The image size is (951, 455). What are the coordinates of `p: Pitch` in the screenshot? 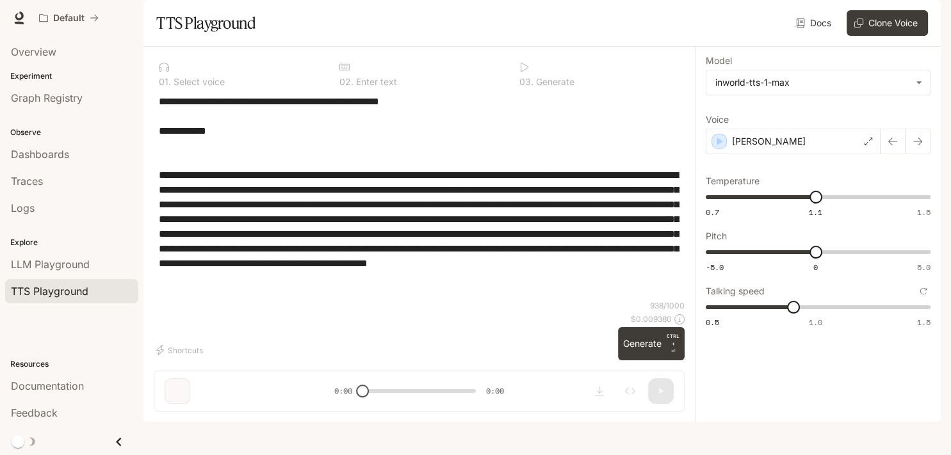 It's located at (716, 236).